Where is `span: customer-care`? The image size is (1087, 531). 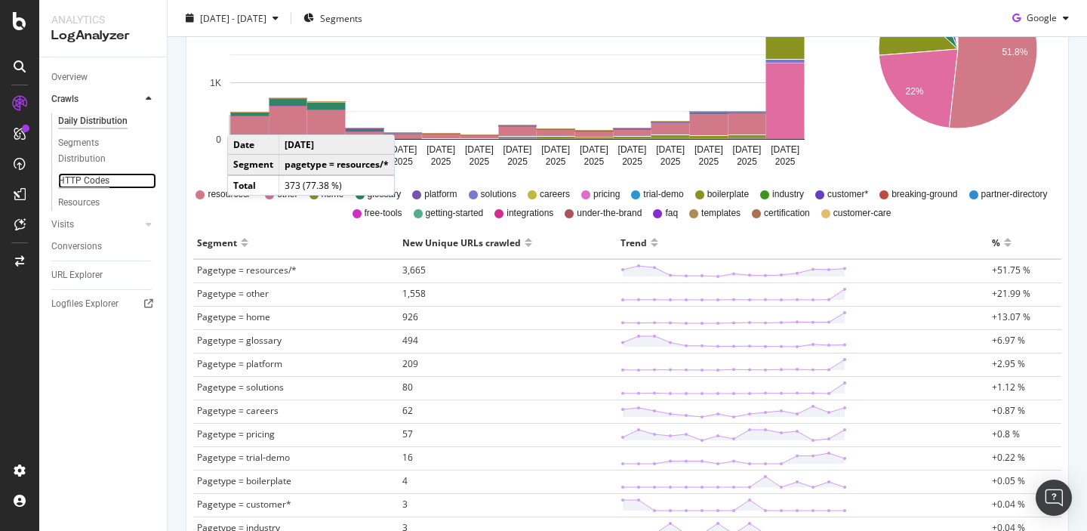
span: customer-care is located at coordinates (862, 213).